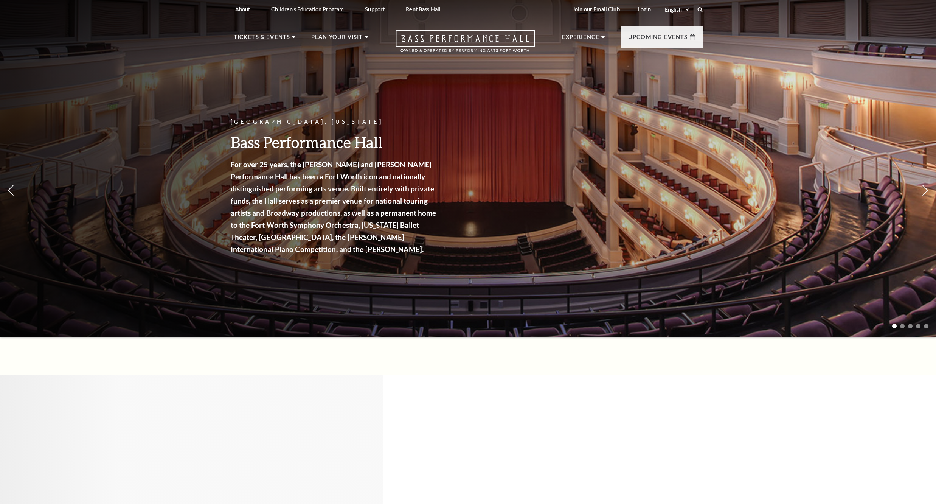 This screenshot has height=504, width=936. What do you see at coordinates (676, 9) in the screenshot?
I see `select: Select:` at bounding box center [676, 9].